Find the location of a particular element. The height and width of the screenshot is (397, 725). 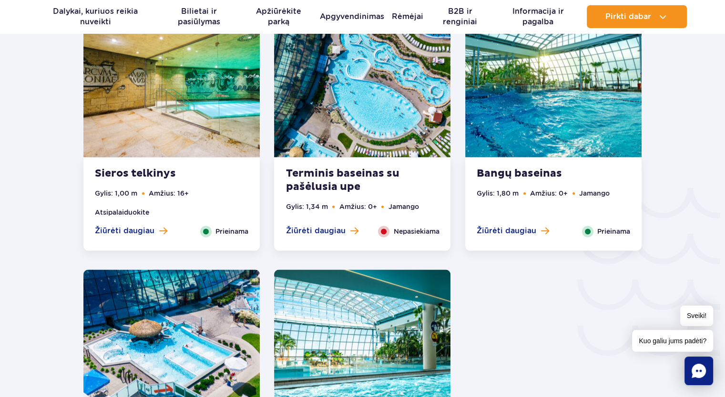

button: Pirkti dabar is located at coordinates (637, 17).